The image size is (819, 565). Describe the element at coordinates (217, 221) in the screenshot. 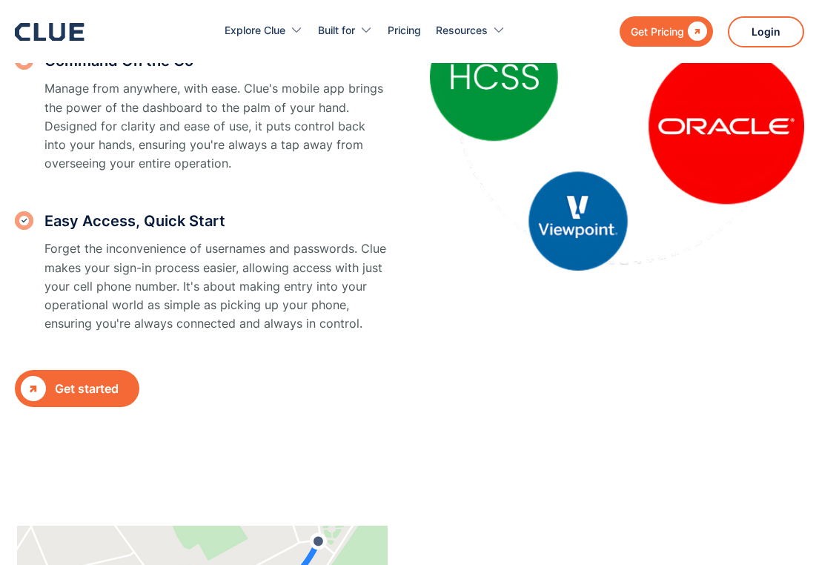

I see `h3: Easy Access, Quick Start` at that location.